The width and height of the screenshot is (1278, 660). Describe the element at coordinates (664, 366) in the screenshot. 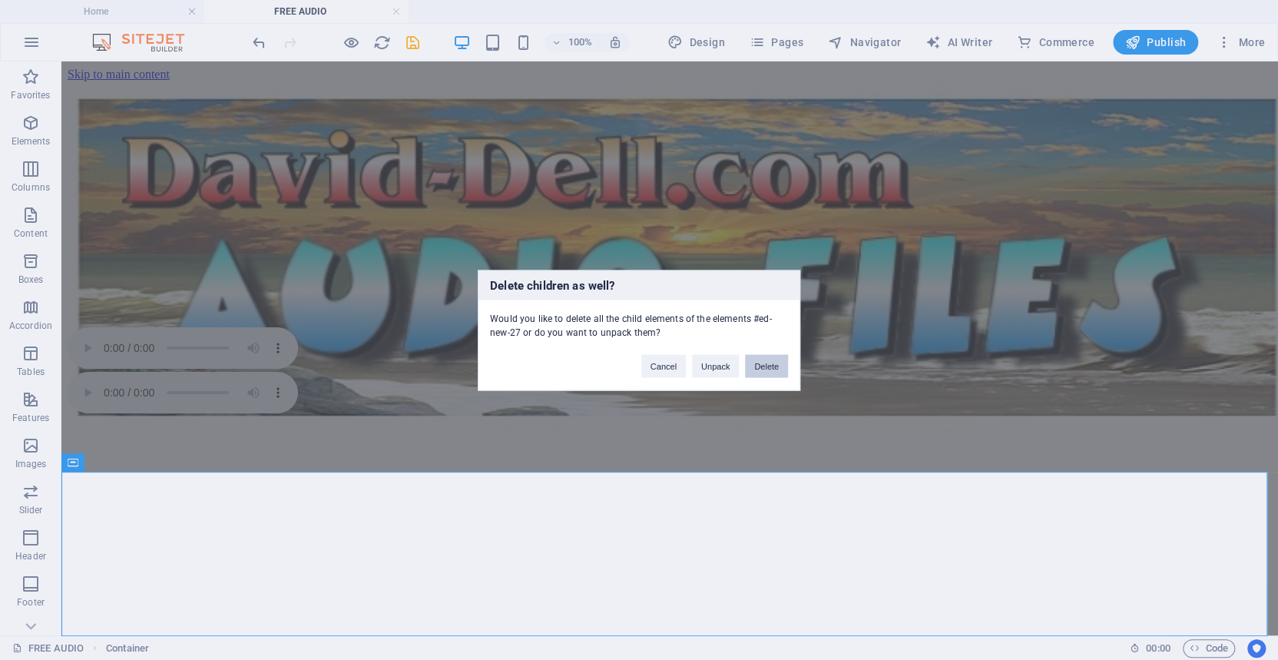

I see `button: Cancel` at that location.